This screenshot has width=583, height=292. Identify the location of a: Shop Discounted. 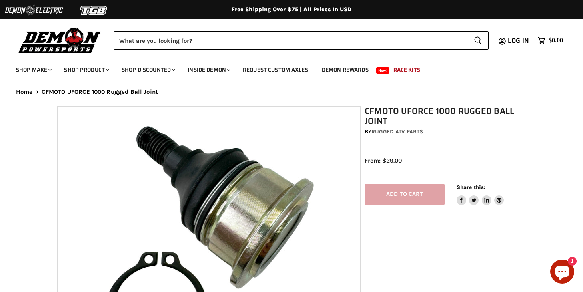
(148, 70).